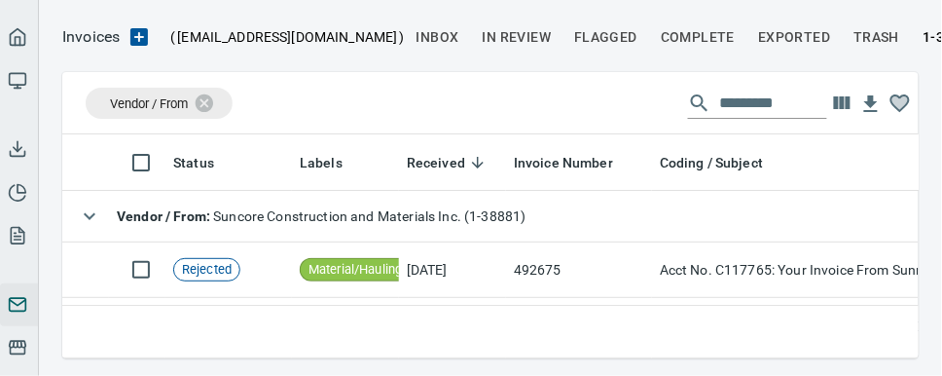  What do you see at coordinates (159, 103) in the screenshot?
I see `div: Vendor / From` at bounding box center [159, 103].